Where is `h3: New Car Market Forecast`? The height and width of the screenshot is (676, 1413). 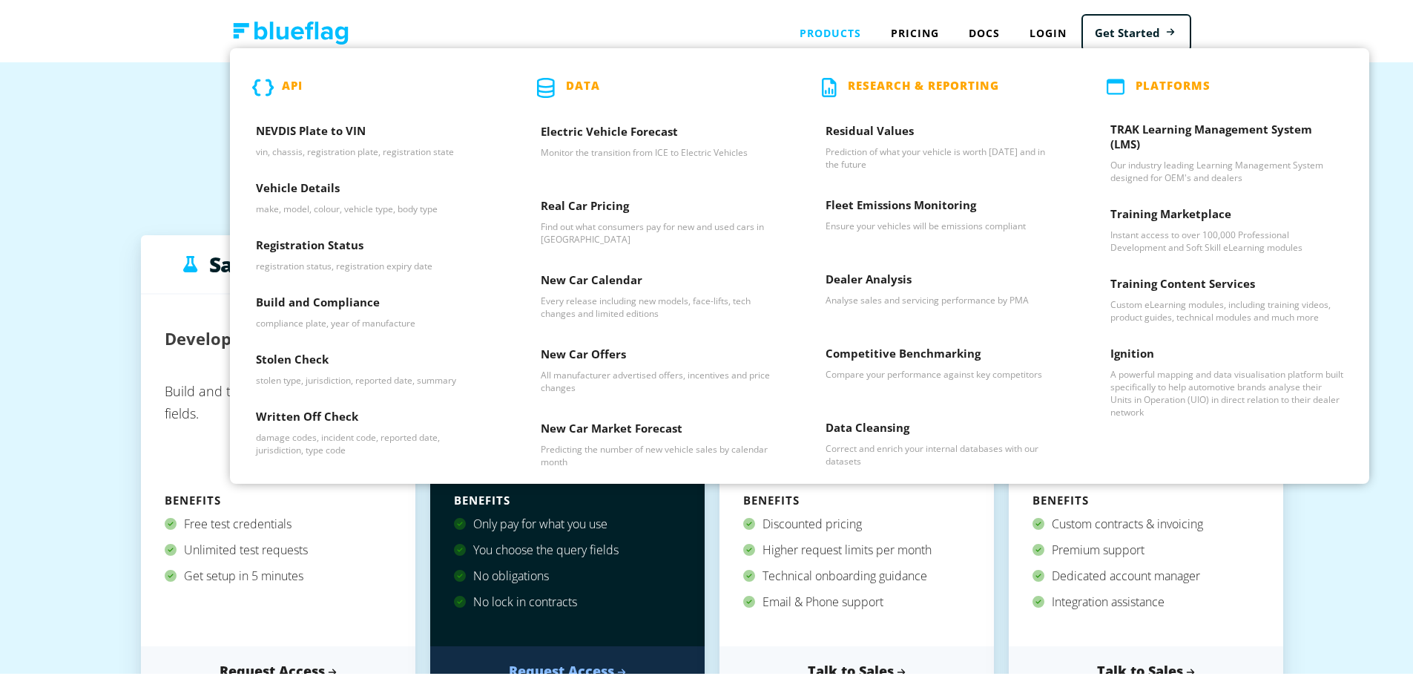
h3: New Car Market Forecast is located at coordinates (657, 429).